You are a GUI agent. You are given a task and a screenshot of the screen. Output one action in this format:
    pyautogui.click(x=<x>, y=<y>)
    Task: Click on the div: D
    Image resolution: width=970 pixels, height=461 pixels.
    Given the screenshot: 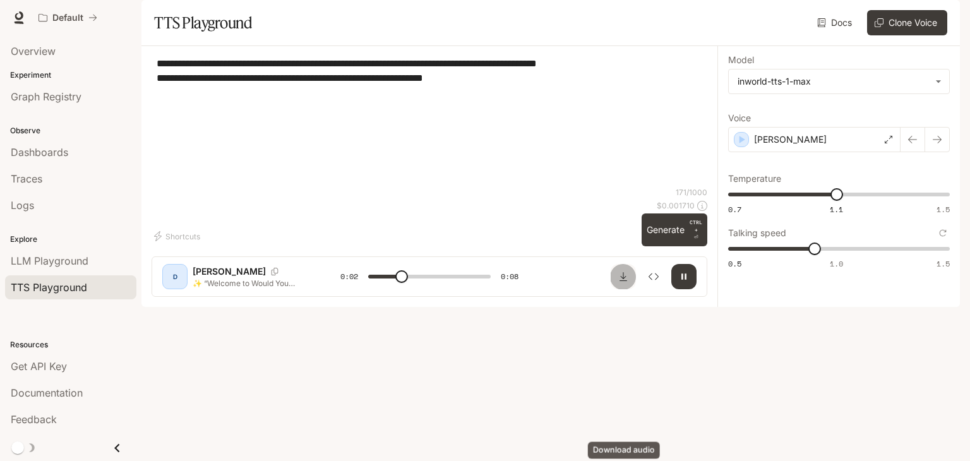 What is the action you would take?
    pyautogui.click(x=175, y=277)
    